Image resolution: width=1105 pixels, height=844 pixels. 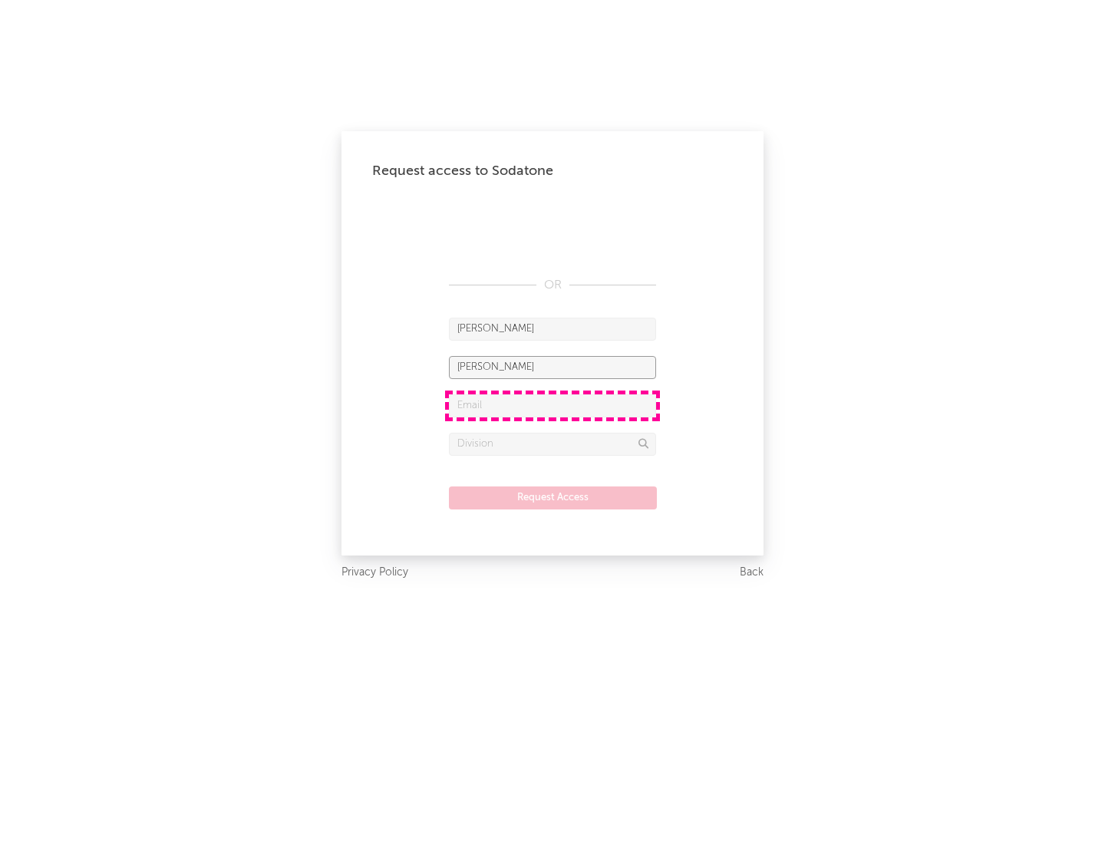 I want to click on button: Request Access, so click(x=552, y=498).